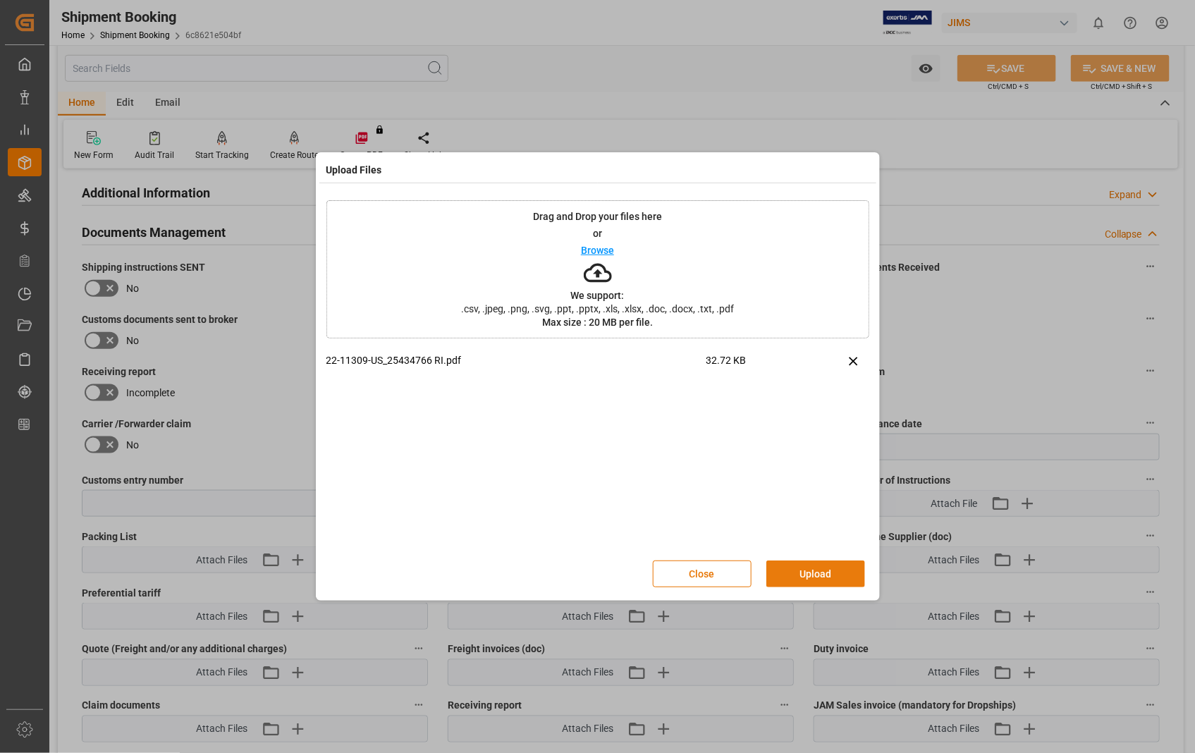 This screenshot has height=753, width=1195. I want to click on button: Upload, so click(815, 574).